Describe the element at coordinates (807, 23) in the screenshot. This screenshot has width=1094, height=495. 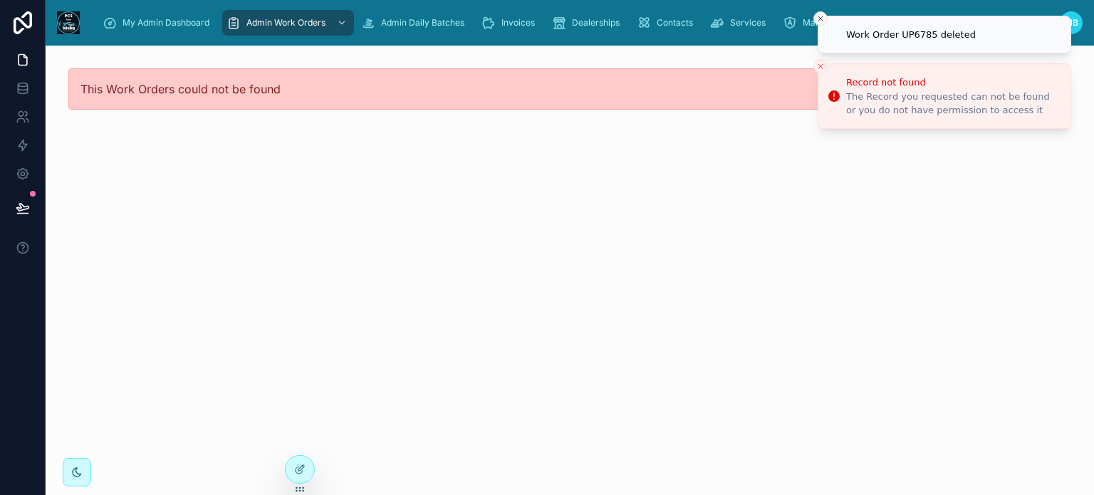
I see `a: Make` at that location.